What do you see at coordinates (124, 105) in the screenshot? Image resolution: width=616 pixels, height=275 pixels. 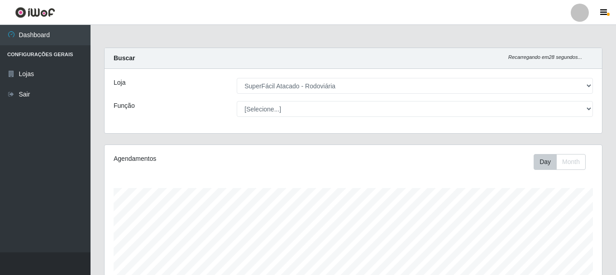 I see `label: Função` at bounding box center [124, 105].